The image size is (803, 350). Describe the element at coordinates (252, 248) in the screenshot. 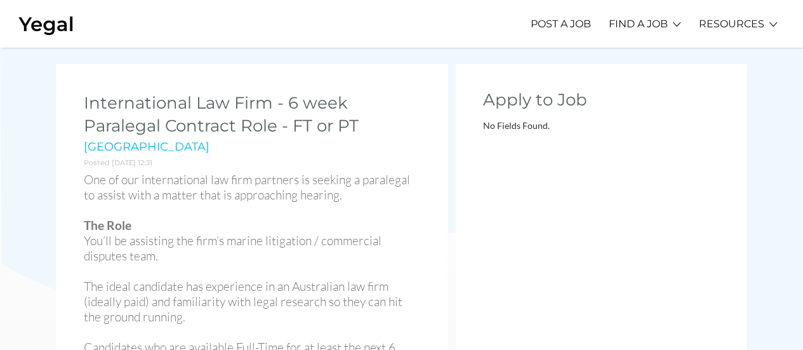

I see `p: You’ll be assisting the firm’s marine litigation / commercial disputes team.` at that location.